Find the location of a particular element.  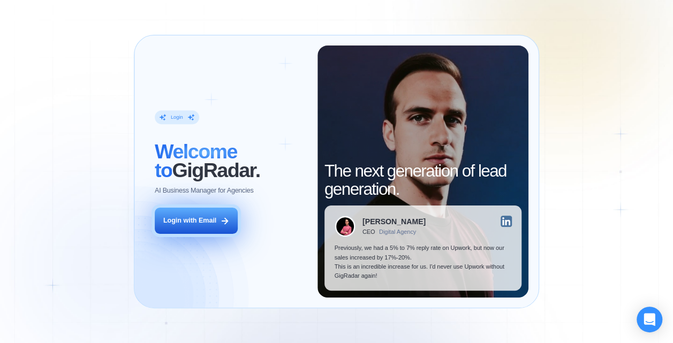

div: Open Intercom Messenger is located at coordinates (649, 319).